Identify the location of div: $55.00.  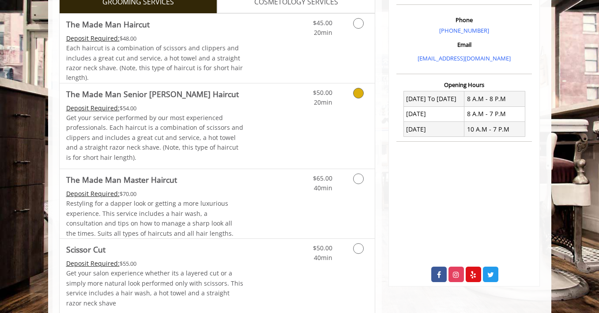
(155, 263).